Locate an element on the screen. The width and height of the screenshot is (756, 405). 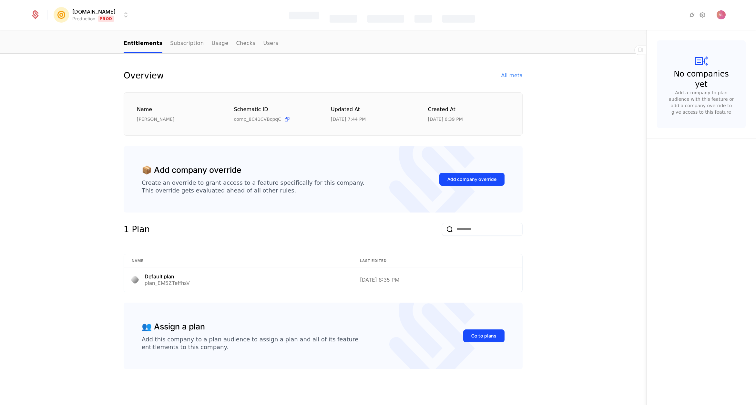
a: Integrations is located at coordinates (692, 15).